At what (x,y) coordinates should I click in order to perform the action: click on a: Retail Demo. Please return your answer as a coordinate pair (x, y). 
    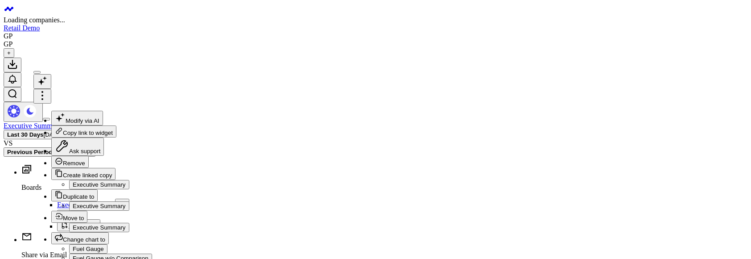
    Looking at the image, I should click on (21, 28).